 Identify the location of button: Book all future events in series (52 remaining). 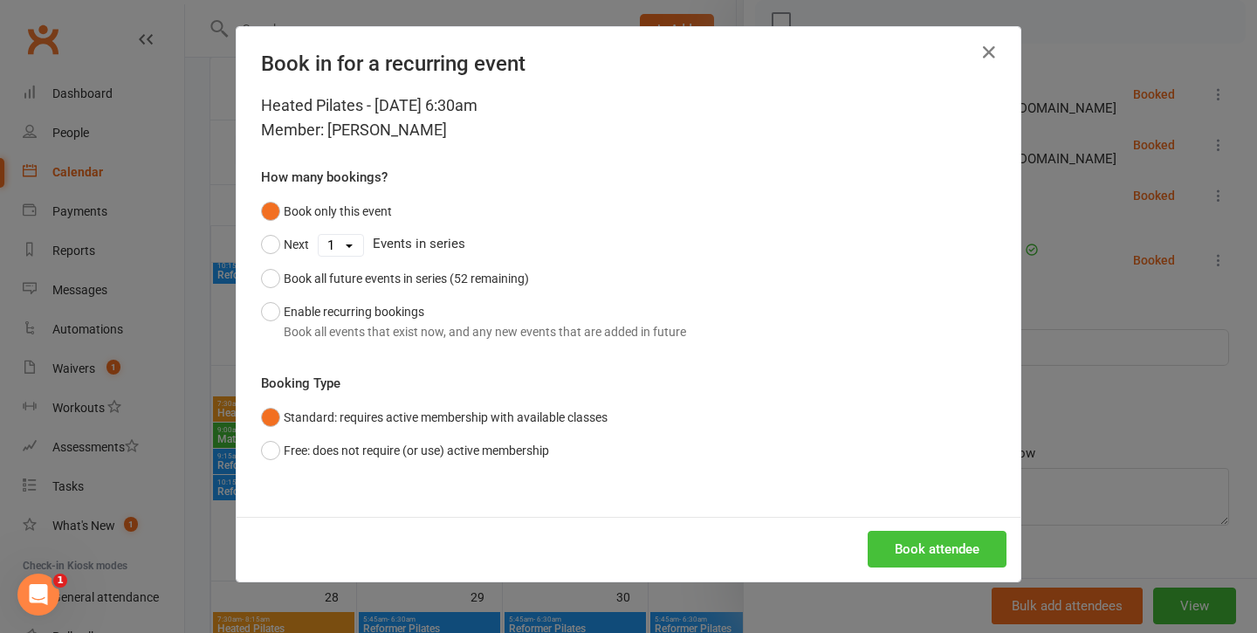
(395, 279).